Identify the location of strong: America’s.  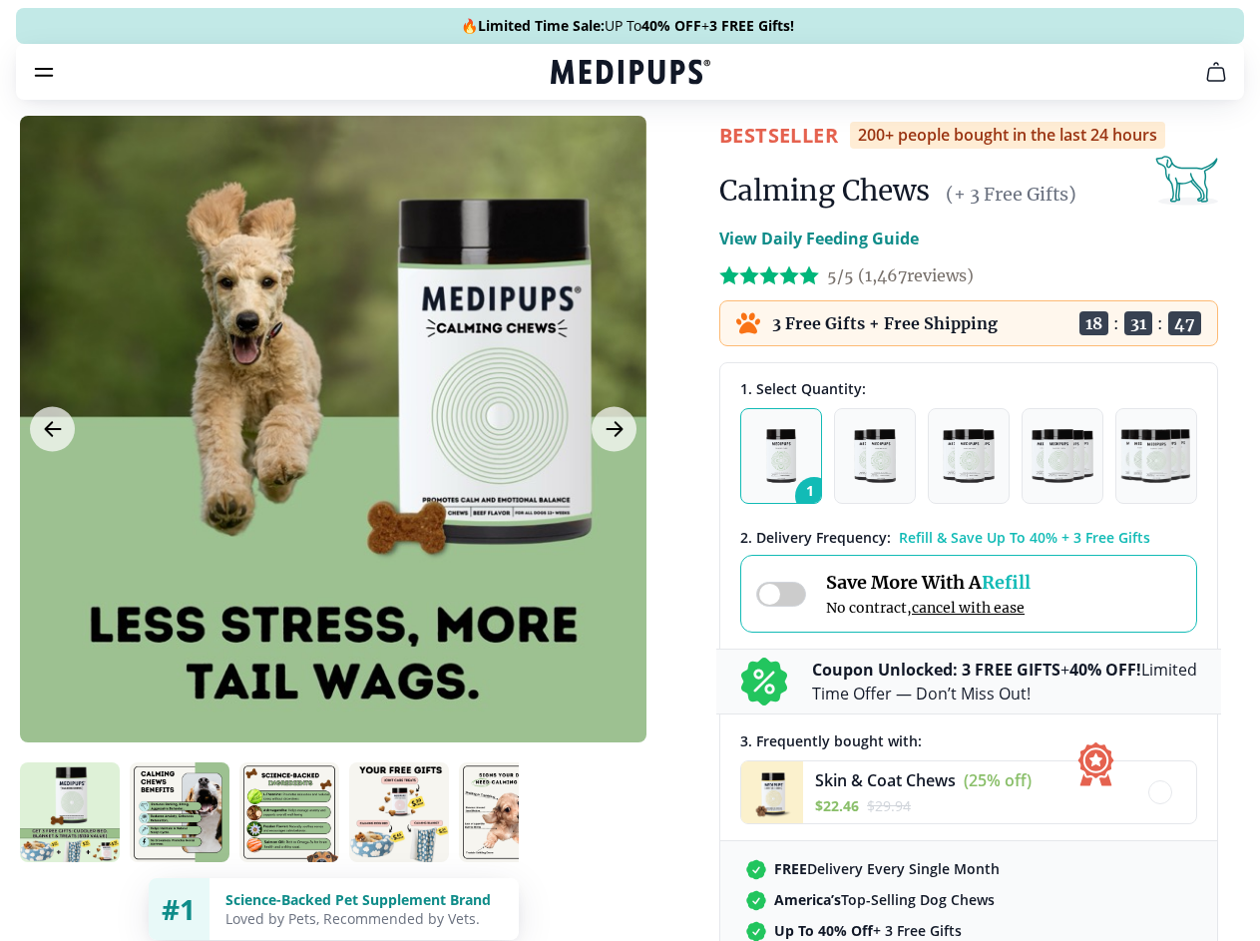
(807, 899).